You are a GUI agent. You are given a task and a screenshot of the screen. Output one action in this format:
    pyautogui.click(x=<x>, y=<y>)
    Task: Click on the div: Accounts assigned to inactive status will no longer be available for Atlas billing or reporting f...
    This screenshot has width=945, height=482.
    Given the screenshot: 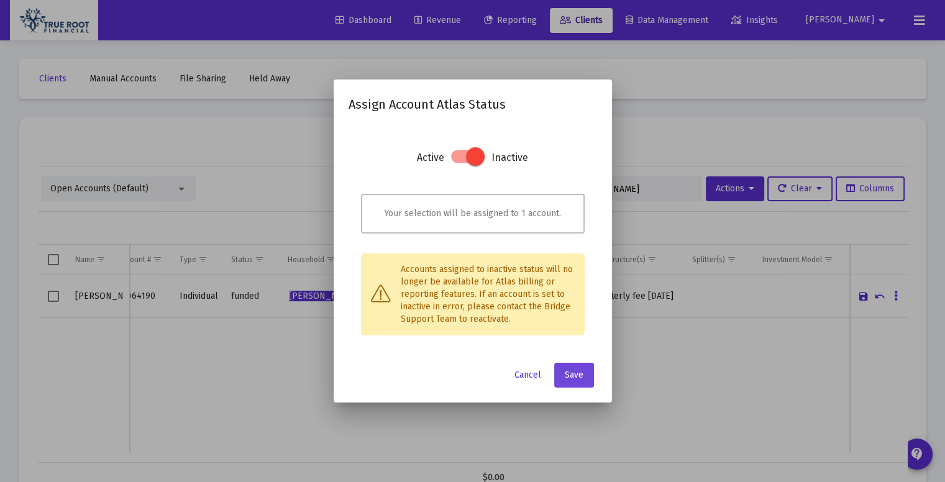 What is the action you would take?
    pyautogui.click(x=473, y=295)
    